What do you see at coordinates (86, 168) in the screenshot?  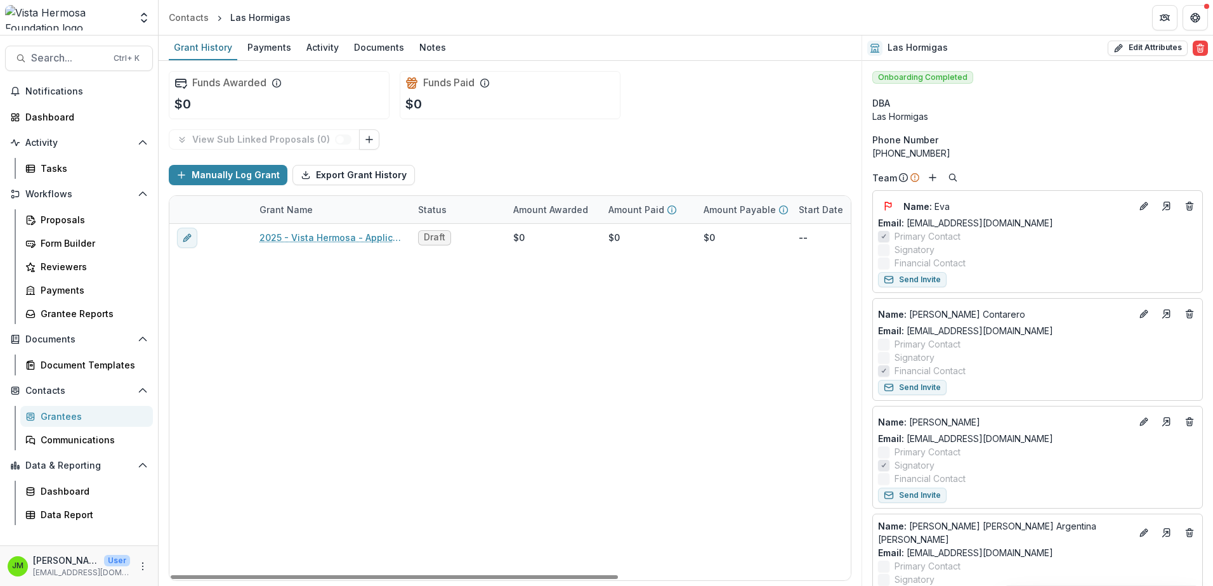 I see `a: Tasks` at bounding box center [86, 168].